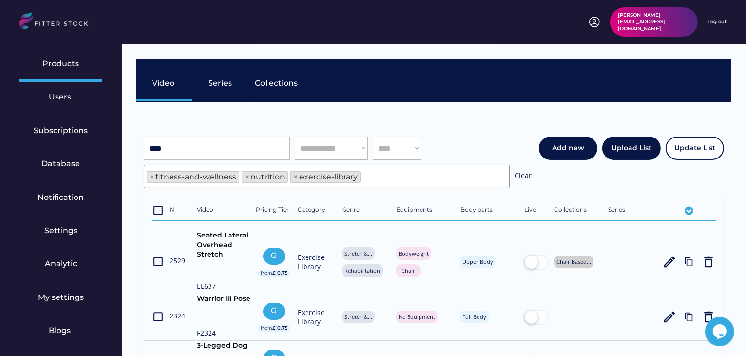  I want to click on div: Body parts, so click(490, 210).